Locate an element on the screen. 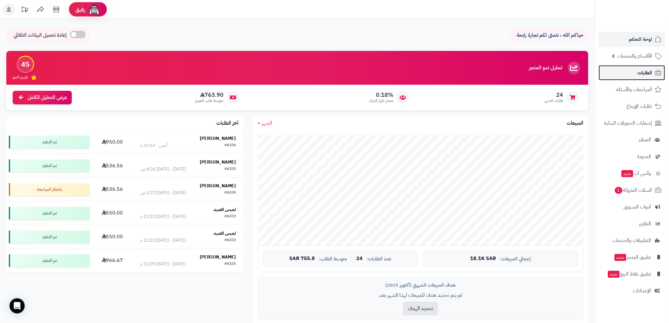 Image resolution: width=669 pixels, height=323 pixels. span: السلات المتروكة is located at coordinates (634, 190).